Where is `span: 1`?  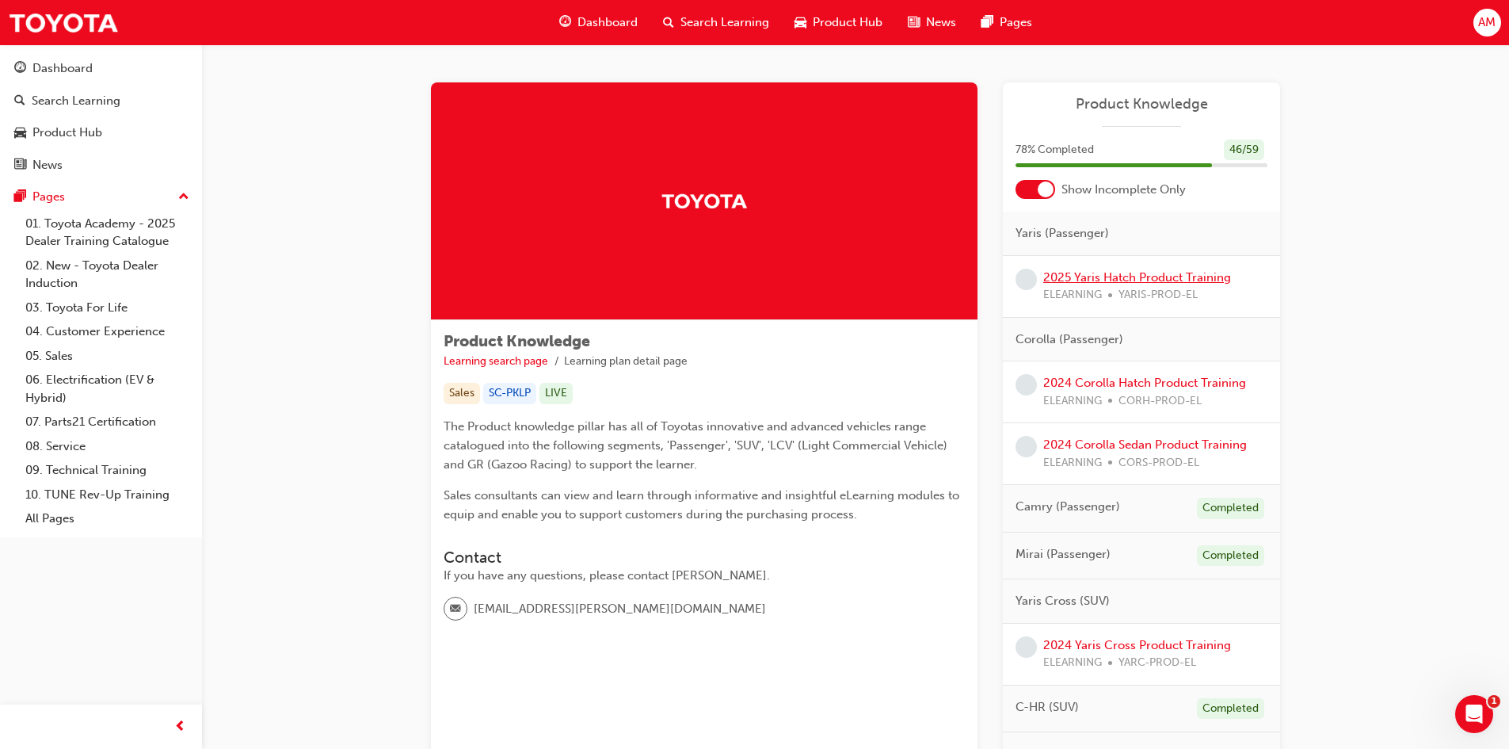
span: 1 is located at coordinates (1494, 701).